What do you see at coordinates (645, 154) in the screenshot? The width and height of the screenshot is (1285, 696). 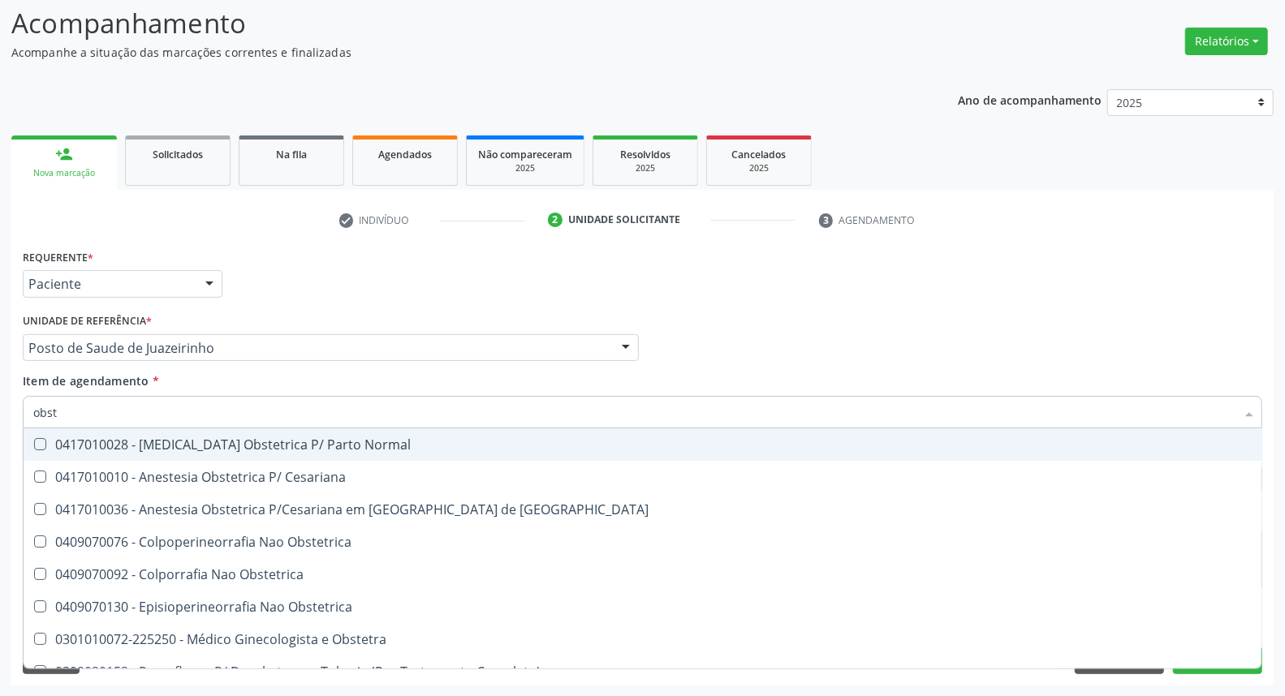 I see `span: Resolvidos` at bounding box center [645, 154].